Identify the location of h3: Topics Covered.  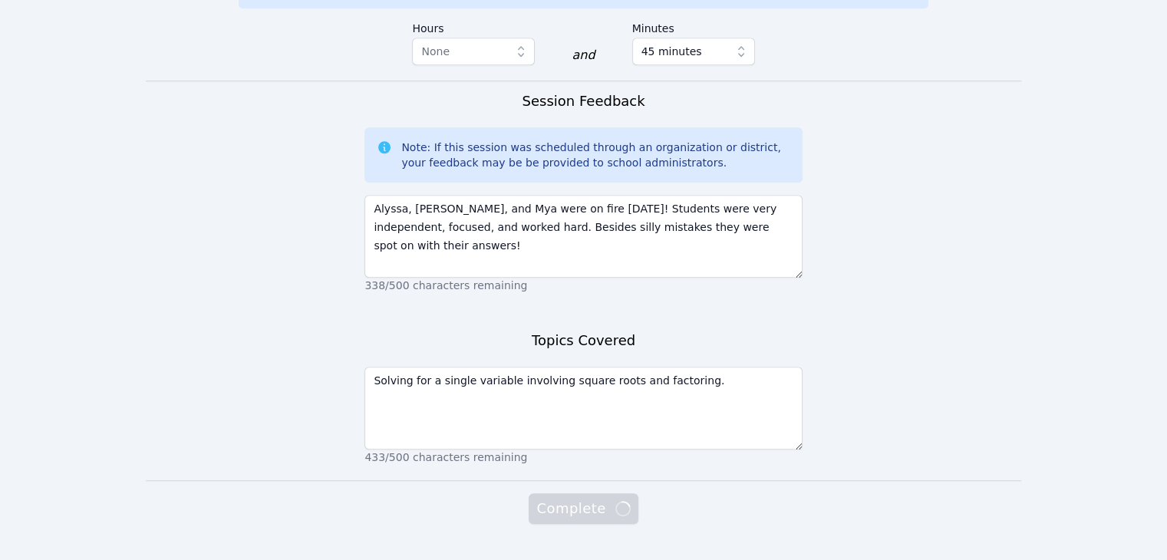
(583, 341).